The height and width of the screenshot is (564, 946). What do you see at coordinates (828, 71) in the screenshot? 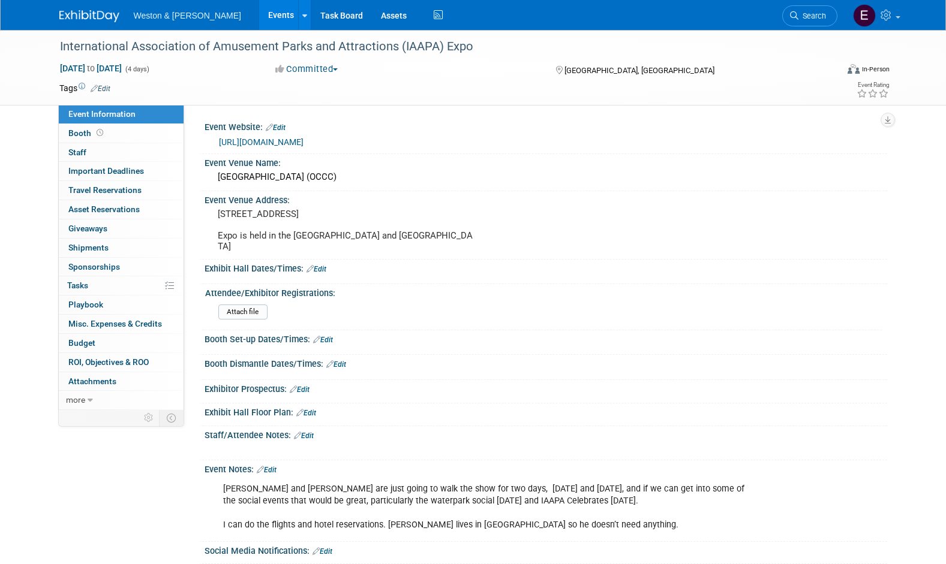
I see `div: Event Format` at bounding box center [828, 71].